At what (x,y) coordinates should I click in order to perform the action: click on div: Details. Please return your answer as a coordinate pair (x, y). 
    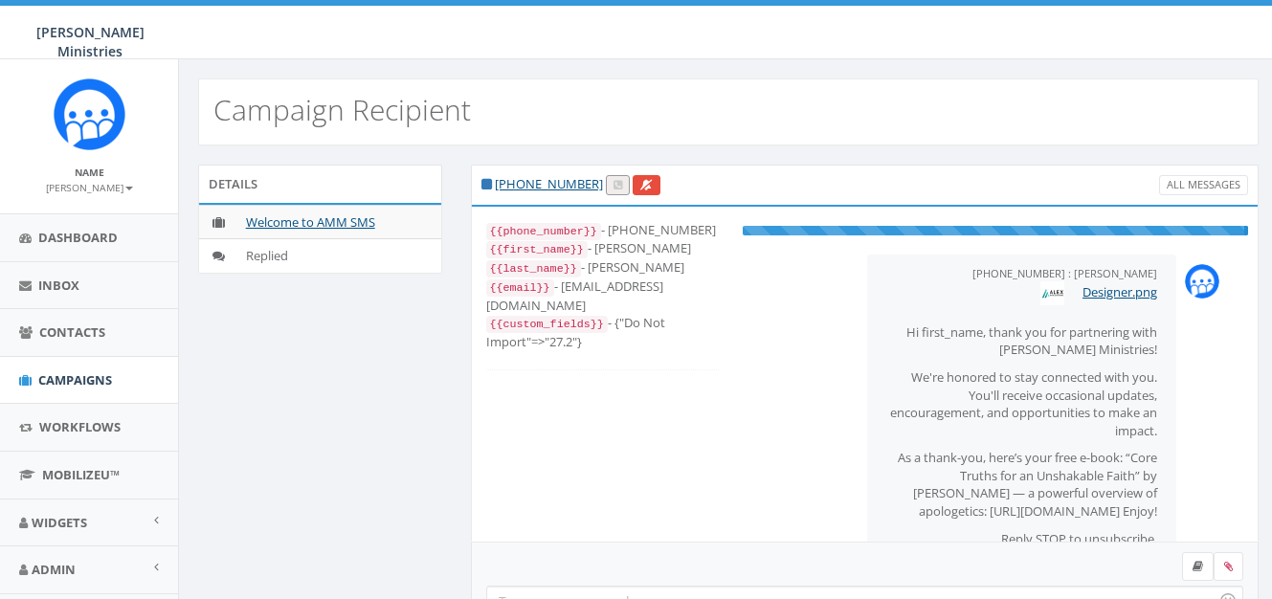
    Looking at the image, I should click on (320, 184).